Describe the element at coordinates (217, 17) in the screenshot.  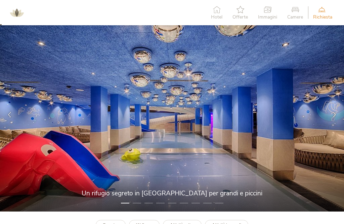
I see `span: Hotel` at that location.